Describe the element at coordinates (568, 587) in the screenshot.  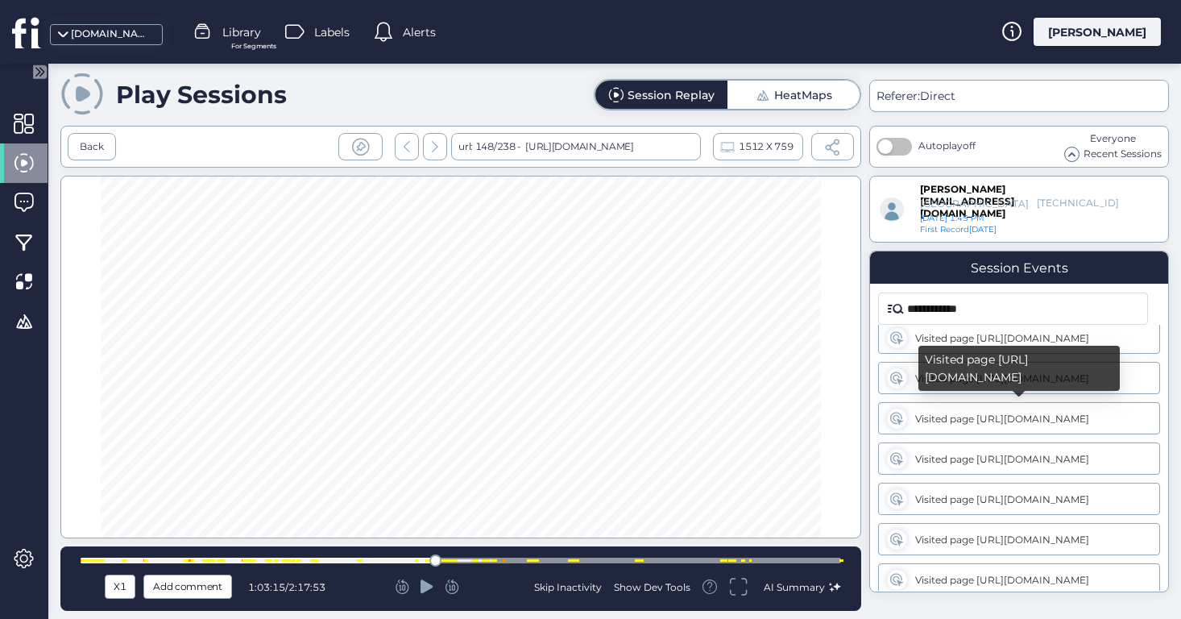
I see `div: Skip Inactivity` at that location.